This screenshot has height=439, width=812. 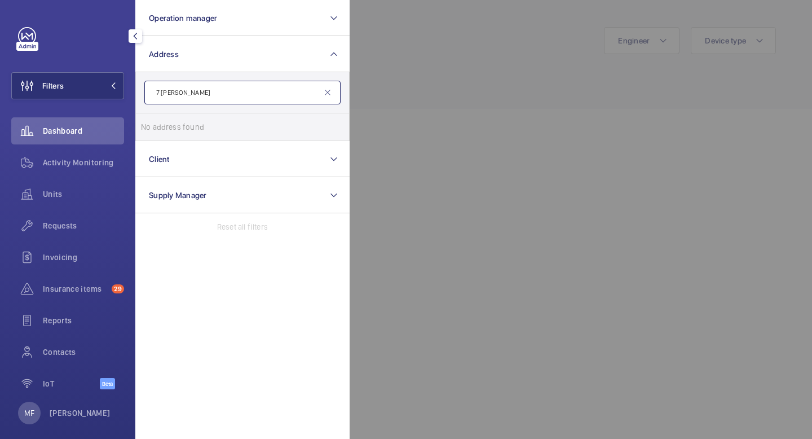 I want to click on p: MF, so click(x=29, y=413).